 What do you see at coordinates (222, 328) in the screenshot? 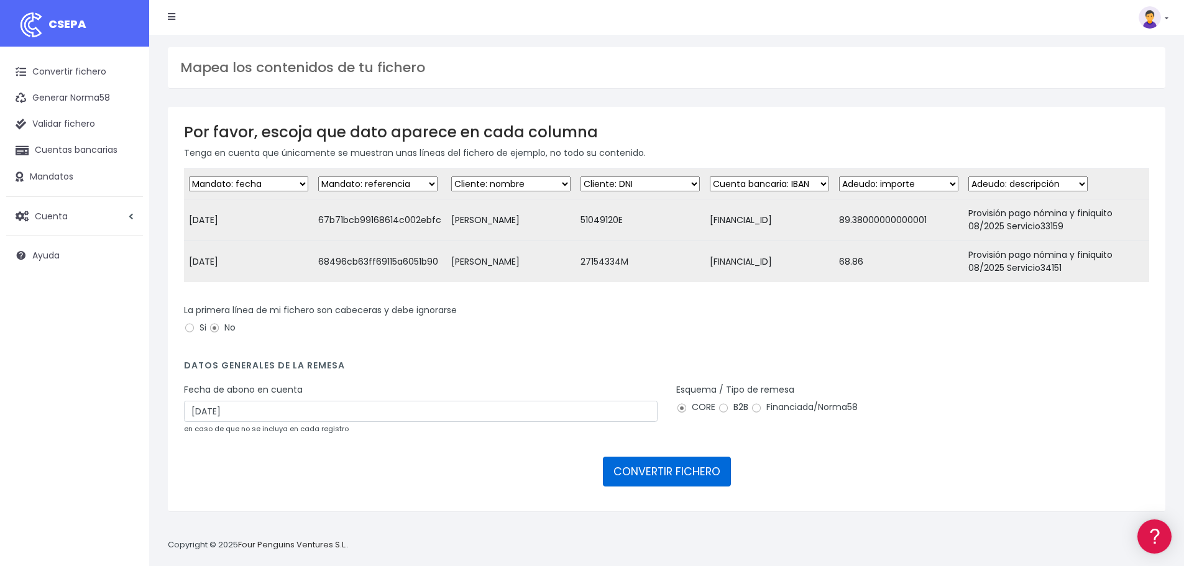
I see `label: No` at bounding box center [222, 328].